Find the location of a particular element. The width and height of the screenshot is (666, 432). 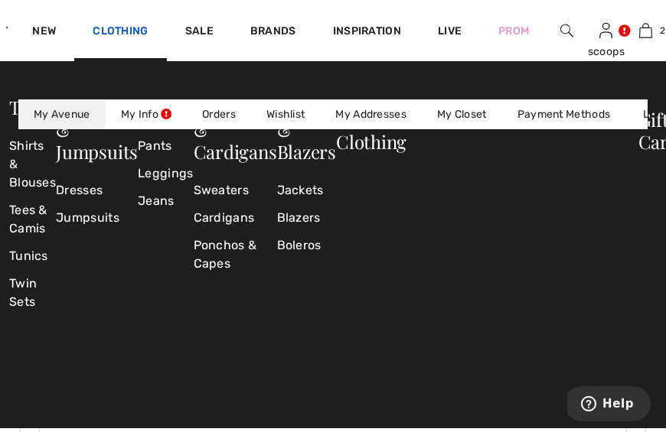

a: Brands is located at coordinates (273, 32).